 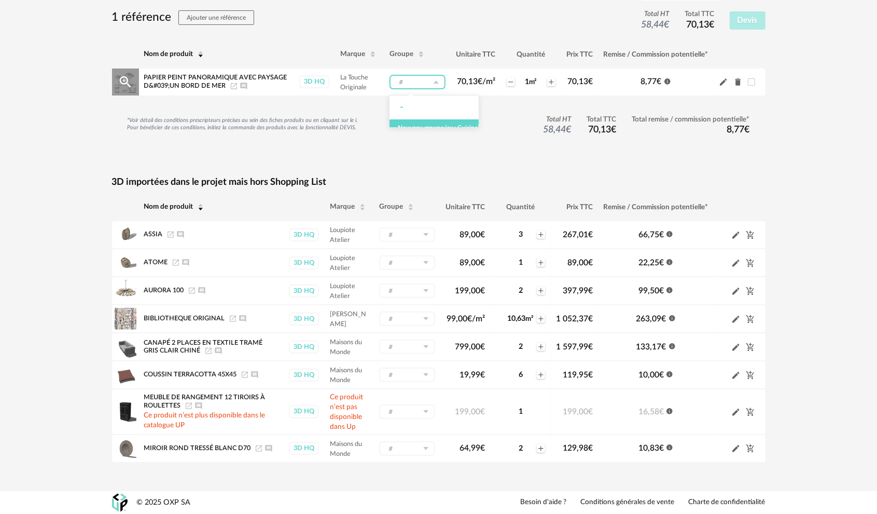 I want to click on div: 2, so click(x=521, y=290).